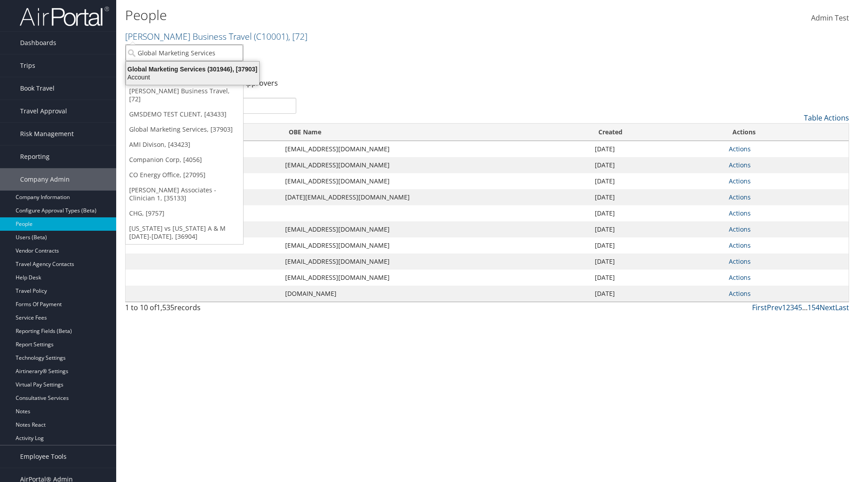 The width and height of the screenshot is (858, 482). What do you see at coordinates (184, 175) in the screenshot?
I see `a: CO Energy Office, [27095]` at bounding box center [184, 175].